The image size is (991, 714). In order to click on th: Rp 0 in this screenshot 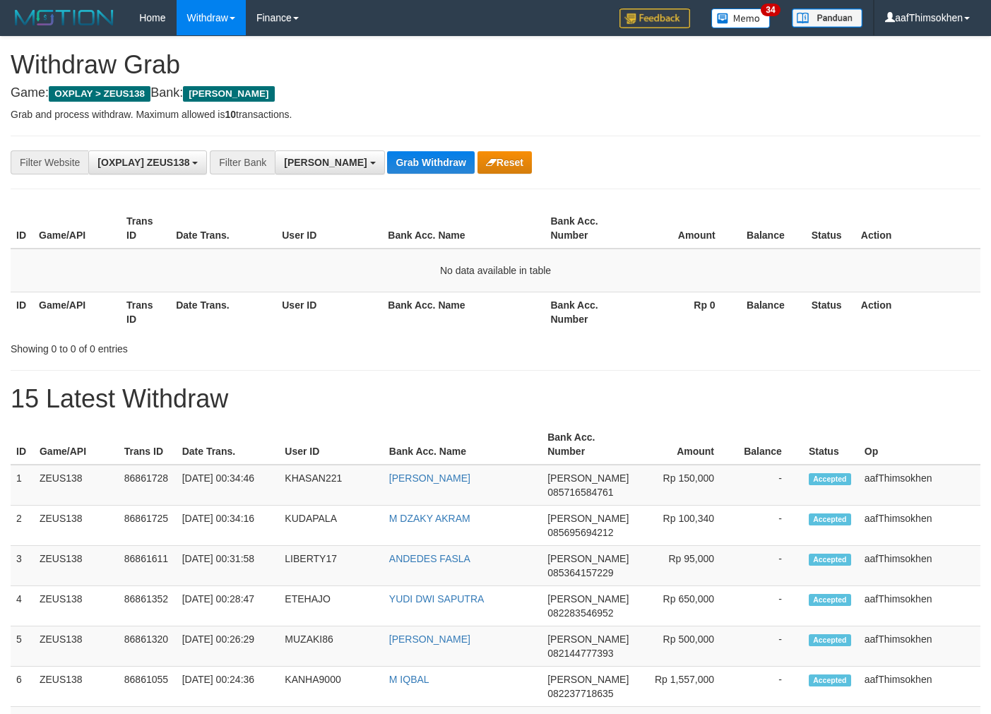, I will do `click(684, 311)`.